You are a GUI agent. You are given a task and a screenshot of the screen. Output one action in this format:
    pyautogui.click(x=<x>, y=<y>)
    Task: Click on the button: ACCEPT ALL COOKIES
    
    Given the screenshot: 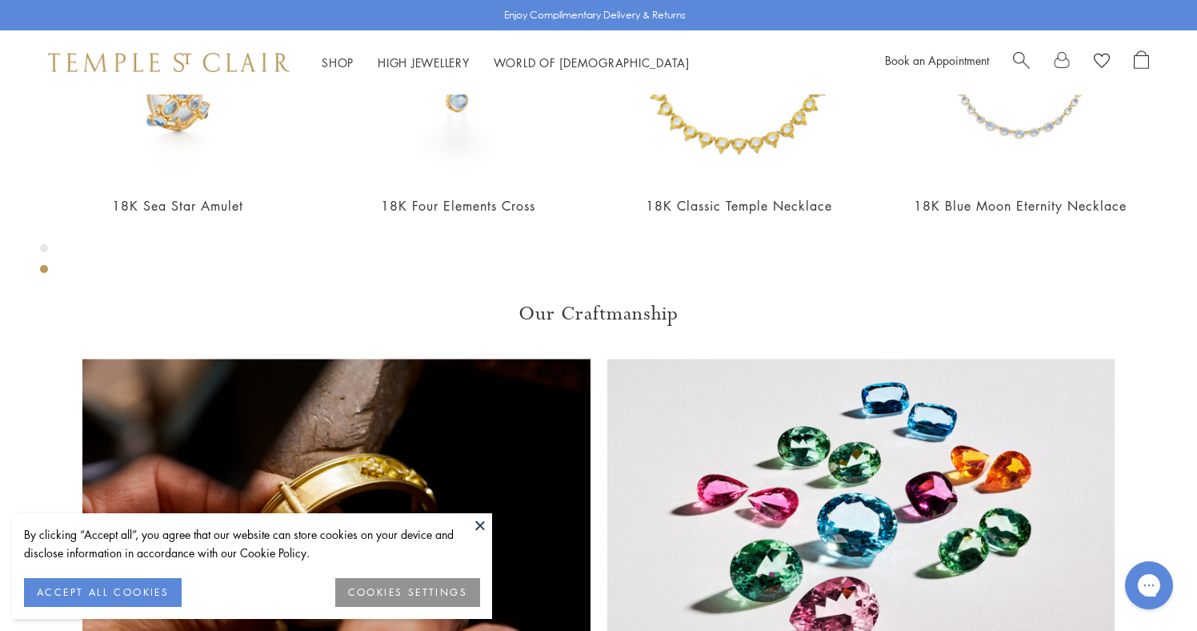 What is the action you would take?
    pyautogui.click(x=102, y=592)
    